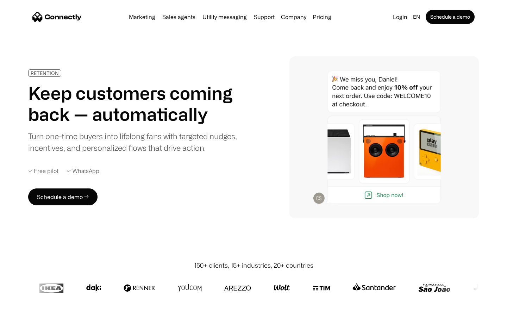 The height and width of the screenshot is (317, 507). Describe the element at coordinates (254, 265) in the screenshot. I see `div: 150+ clients, 15+ industries, 20+ countries` at that location.